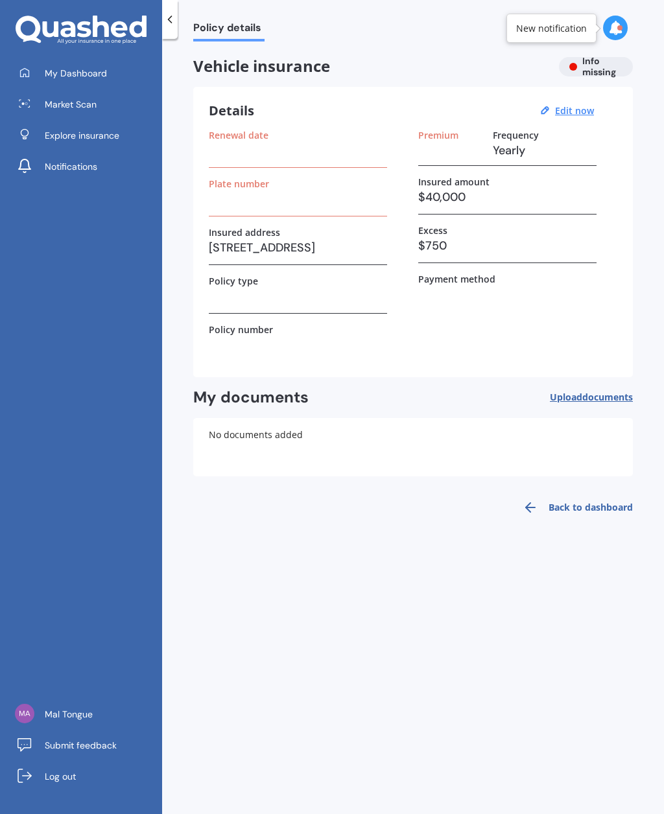 The height and width of the screenshot is (814, 664). Describe the element at coordinates (233, 281) in the screenshot. I see `label: Policy type` at that location.